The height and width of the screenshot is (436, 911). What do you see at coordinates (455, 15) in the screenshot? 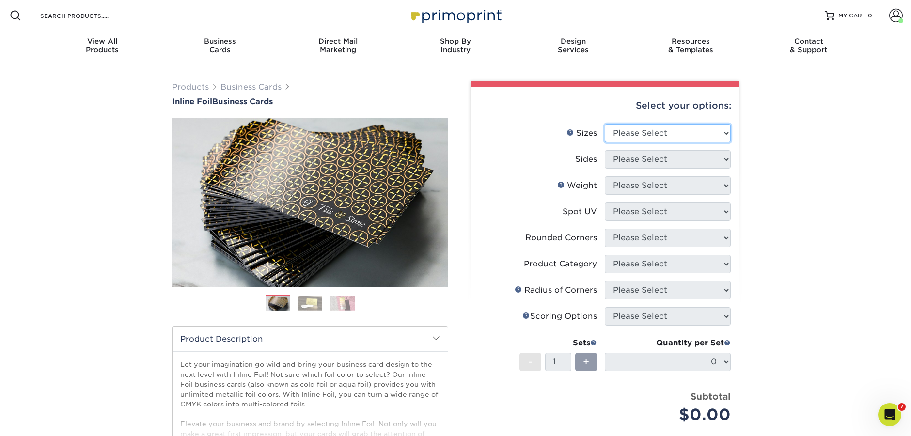
I see `img: Primoprint` at bounding box center [455, 15].